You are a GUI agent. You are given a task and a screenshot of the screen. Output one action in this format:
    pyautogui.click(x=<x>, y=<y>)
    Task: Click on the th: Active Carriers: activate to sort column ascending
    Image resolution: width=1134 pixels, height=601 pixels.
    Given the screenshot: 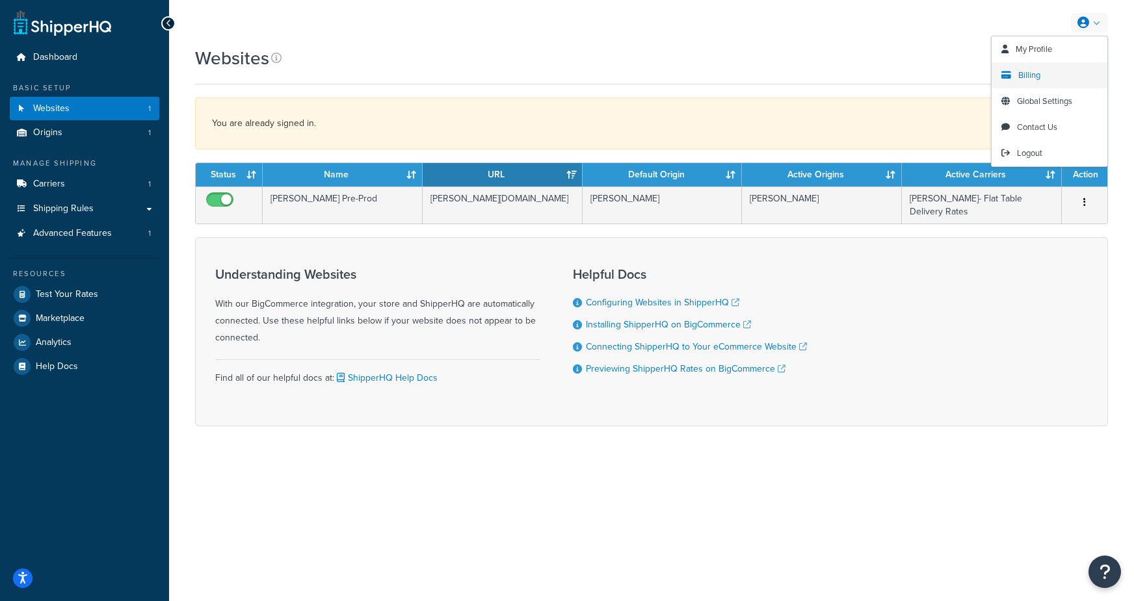 What is the action you would take?
    pyautogui.click(x=982, y=175)
    